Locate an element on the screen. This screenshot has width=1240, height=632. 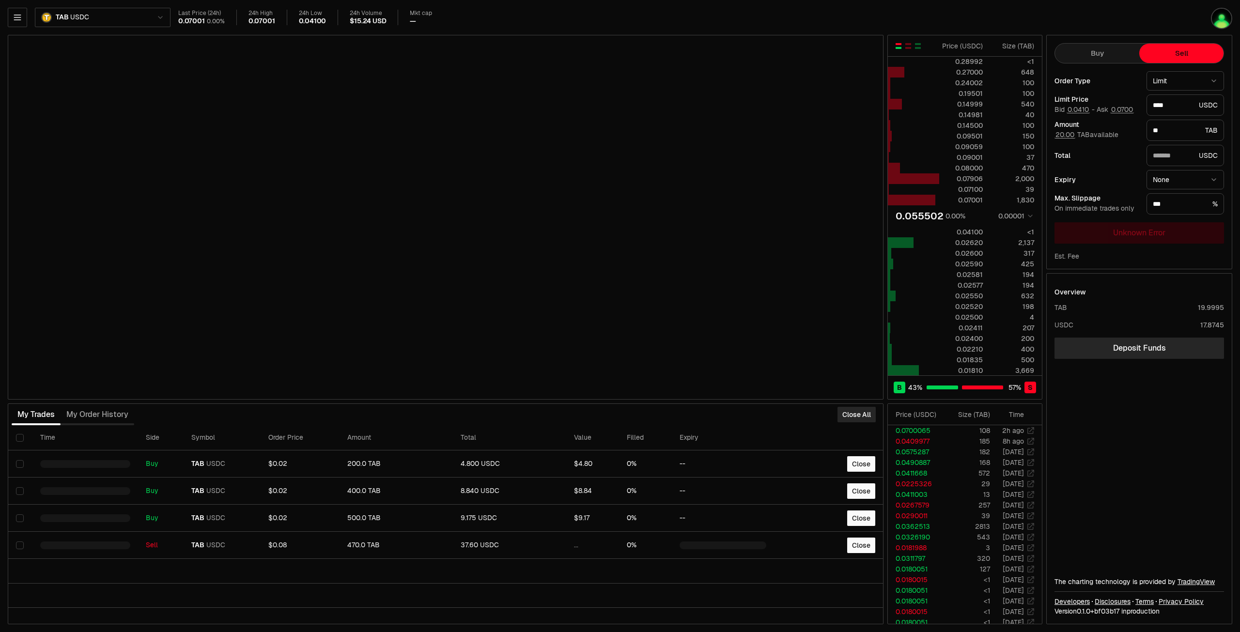
td: 3 is located at coordinates (968, 548).